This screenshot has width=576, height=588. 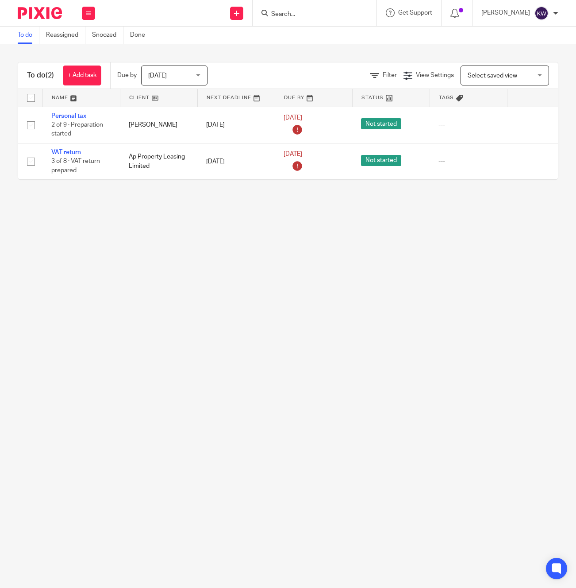 What do you see at coordinates (82, 75) in the screenshot?
I see `a: + Add task` at bounding box center [82, 75].